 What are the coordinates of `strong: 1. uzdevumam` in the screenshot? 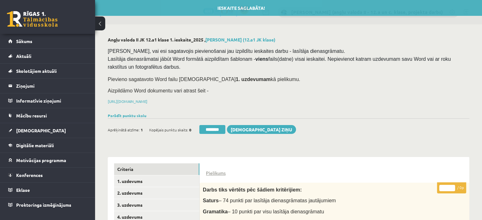 It's located at (253, 79).